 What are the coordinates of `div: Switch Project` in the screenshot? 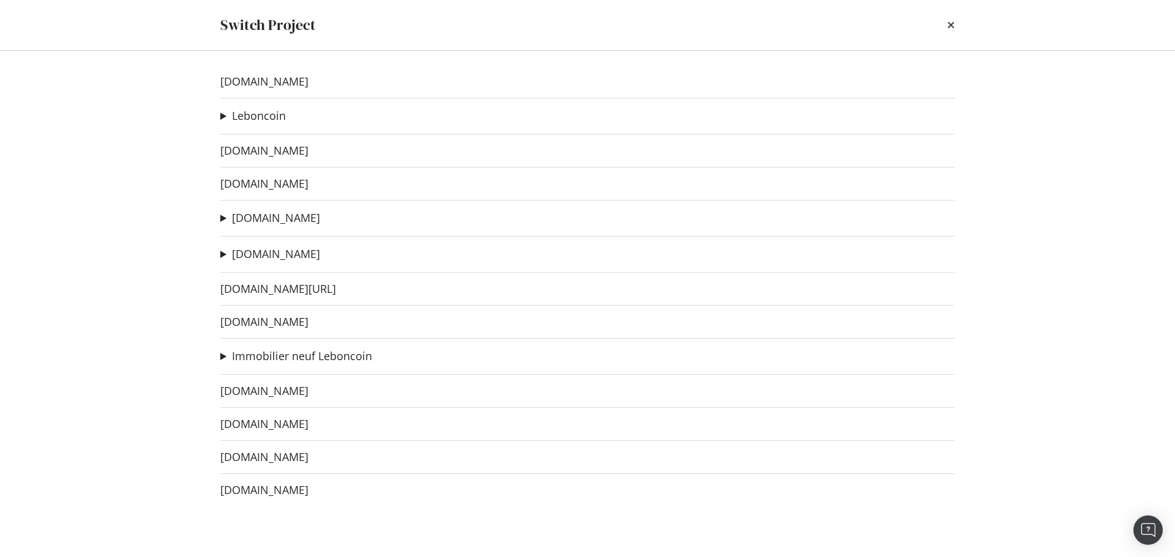 It's located at (268, 25).